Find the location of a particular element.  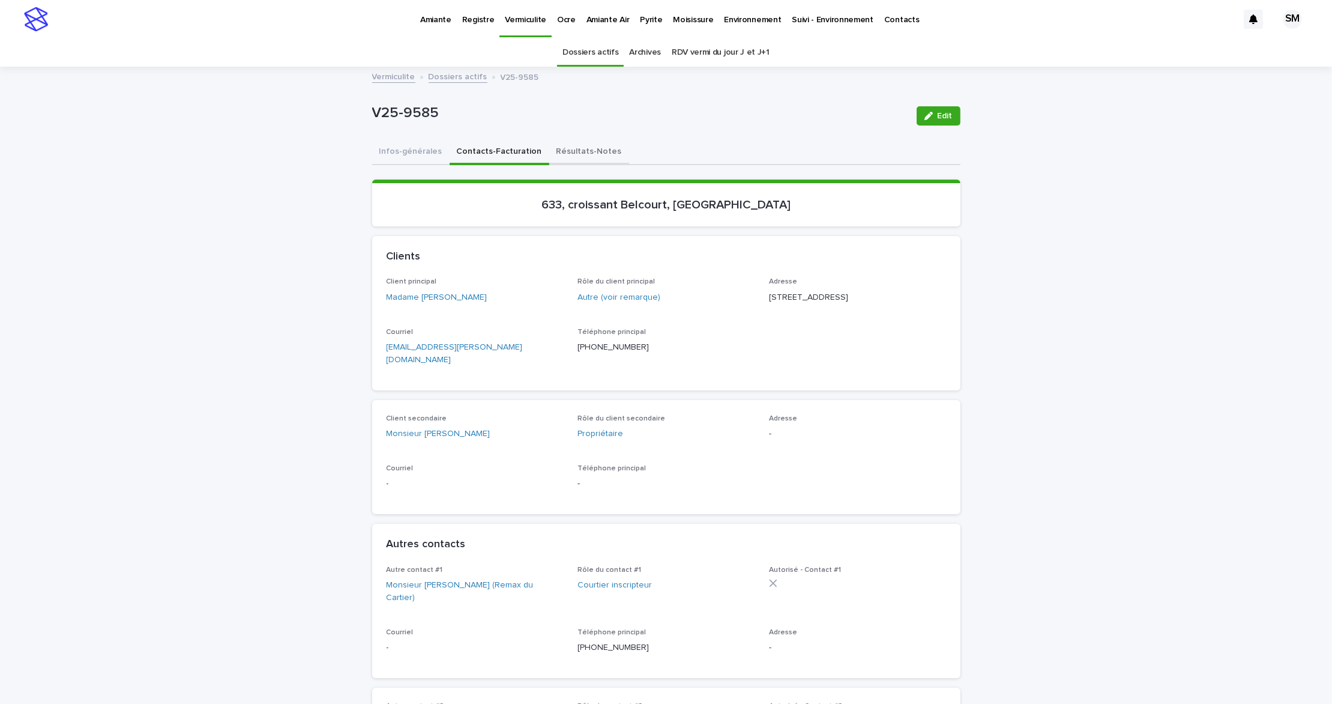

button: Contacts-Facturation is located at coordinates (500, 153).